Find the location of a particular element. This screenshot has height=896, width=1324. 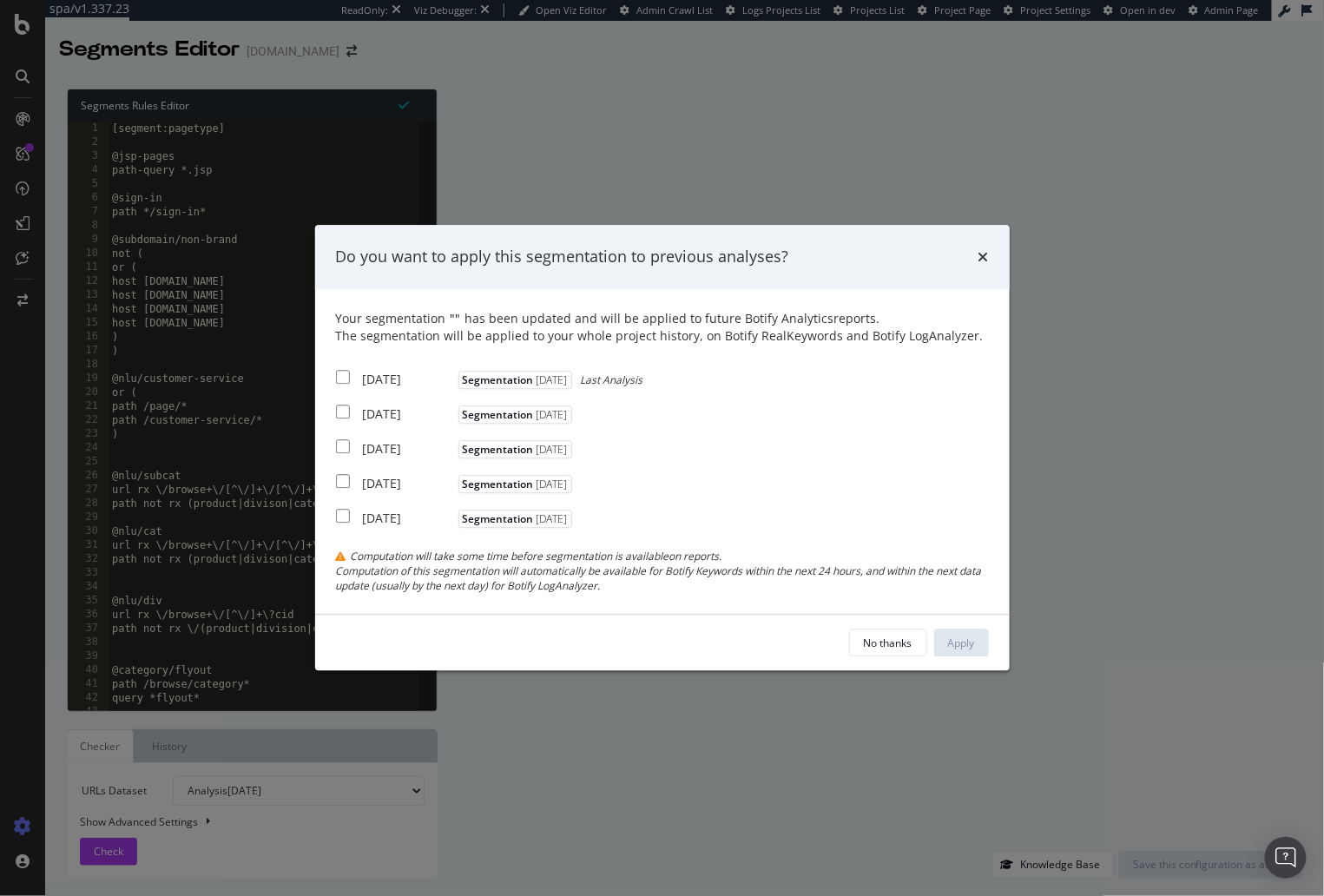

div: Do you want to apply this segmentation to previous analyses? is located at coordinates (563, 257).